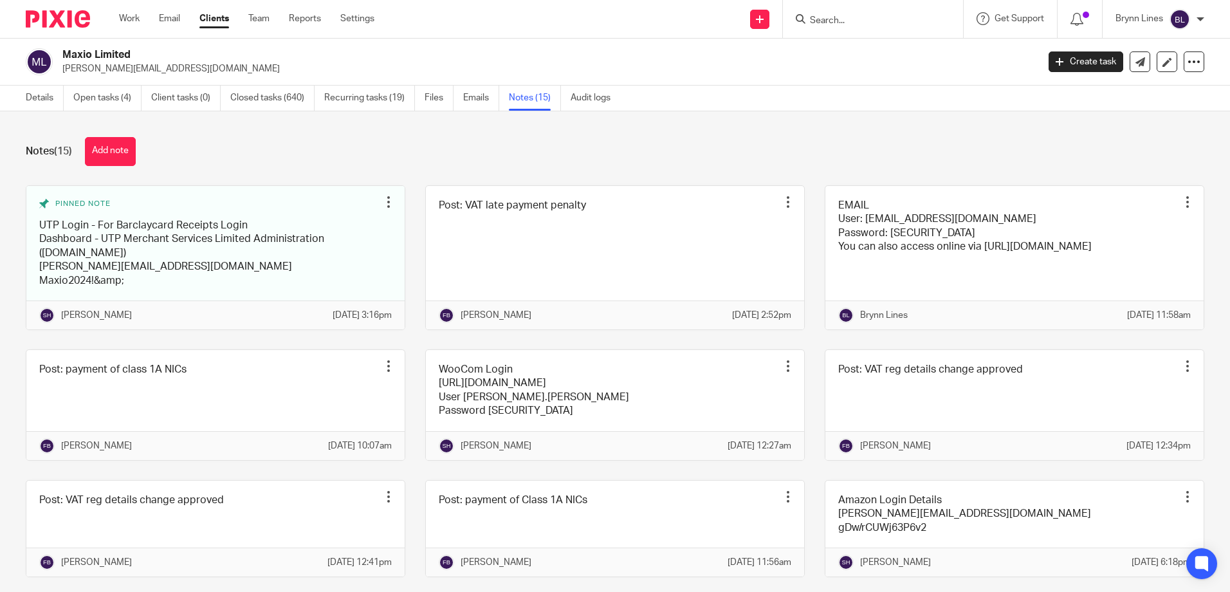 This screenshot has width=1230, height=592. Describe the element at coordinates (49, 151) in the screenshot. I see `h1: Notes` at that location.